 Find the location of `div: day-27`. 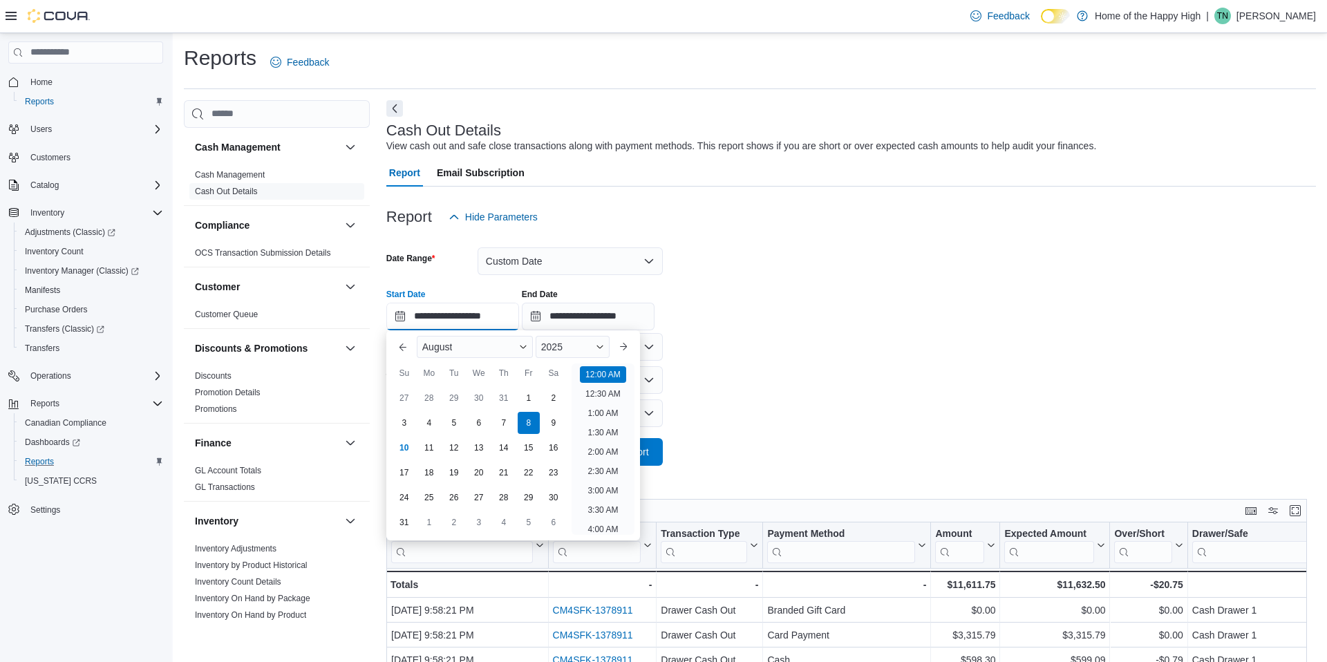

div: day-27 is located at coordinates (479, 498).